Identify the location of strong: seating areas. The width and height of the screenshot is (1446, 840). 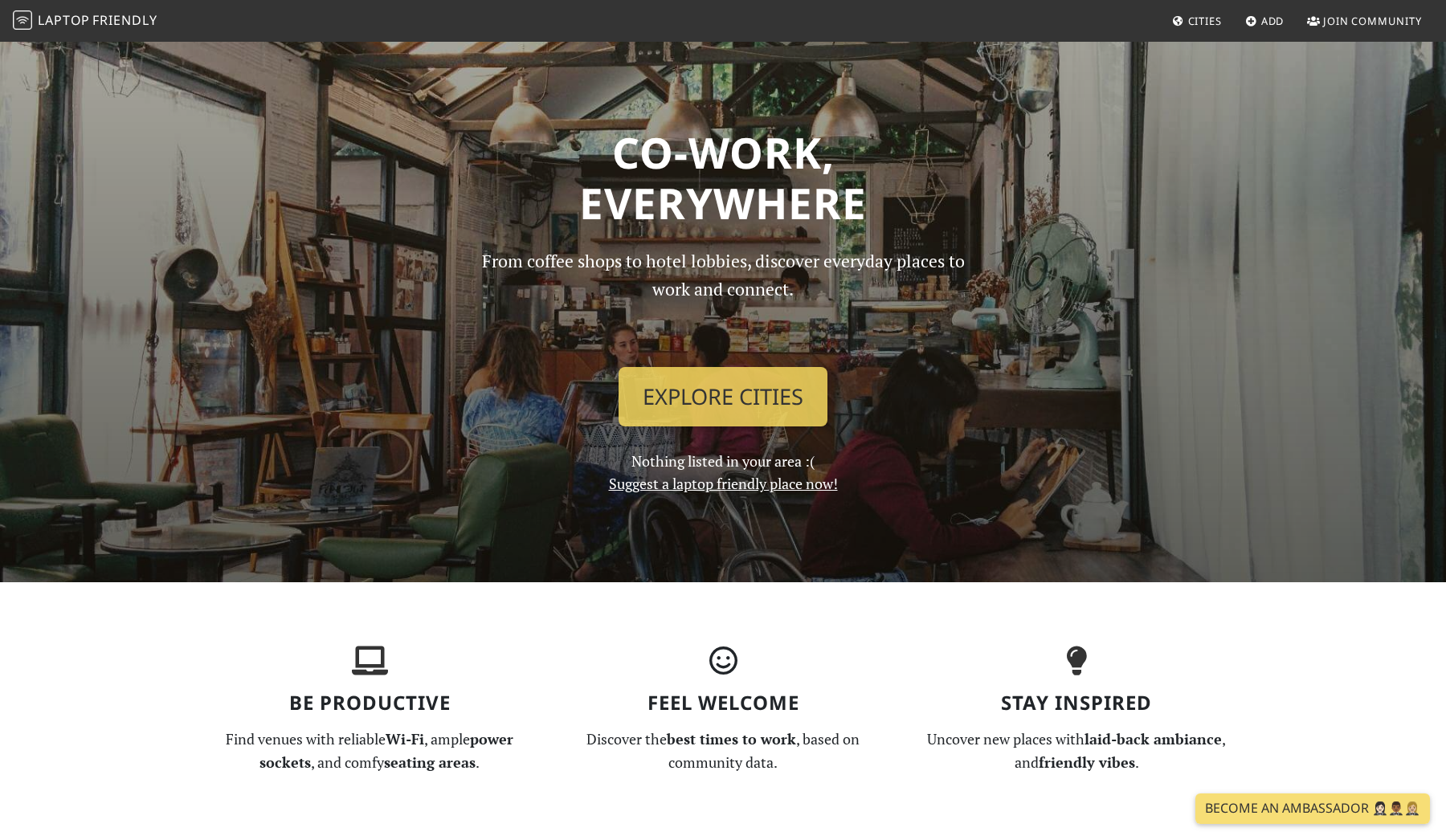
(430, 762).